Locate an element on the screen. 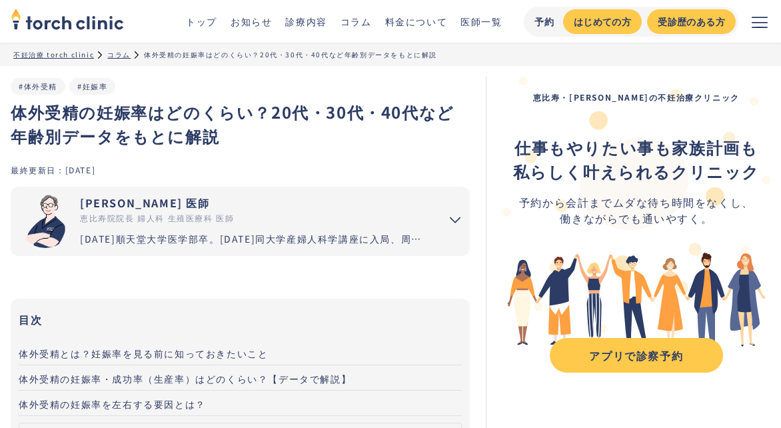 The height and width of the screenshot is (428, 781). div: 恵比寿院院長 婦人科 生殖医療科 医師 is located at coordinates (255, 218).